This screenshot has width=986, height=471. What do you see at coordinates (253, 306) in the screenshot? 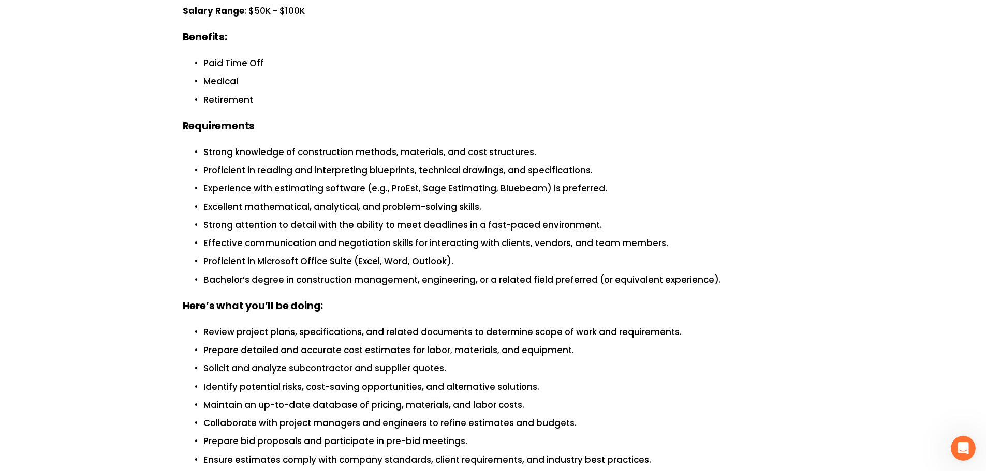
I see `strong: Here’s what you’ll be doing:` at bounding box center [253, 306].